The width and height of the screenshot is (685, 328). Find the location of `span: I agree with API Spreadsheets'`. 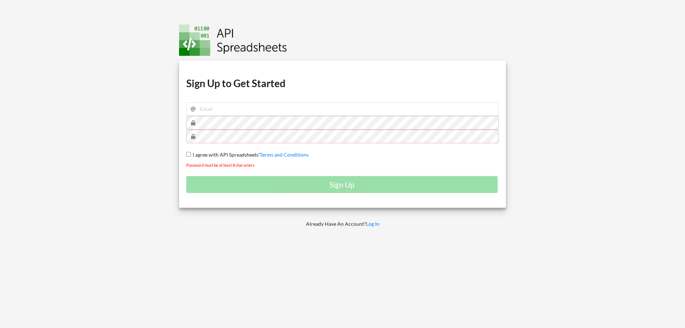

span: I agree with API Spreadsheets' is located at coordinates (225, 154).